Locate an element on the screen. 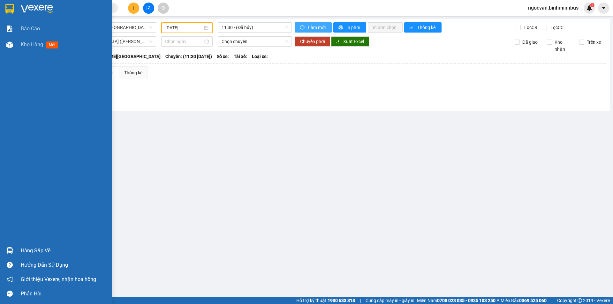 The width and height of the screenshot is (613, 304). span: printer is located at coordinates (341, 28).